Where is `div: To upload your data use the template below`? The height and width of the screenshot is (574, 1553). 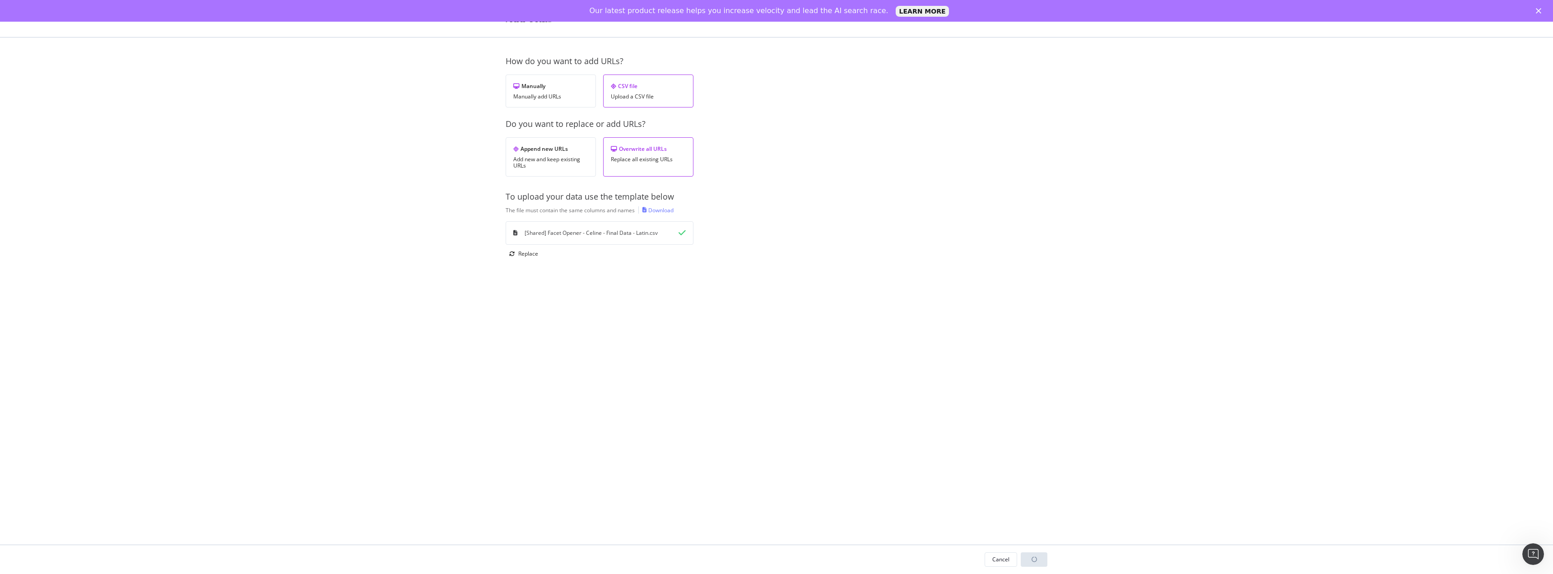
div: To upload your data use the template below is located at coordinates (777, 197).